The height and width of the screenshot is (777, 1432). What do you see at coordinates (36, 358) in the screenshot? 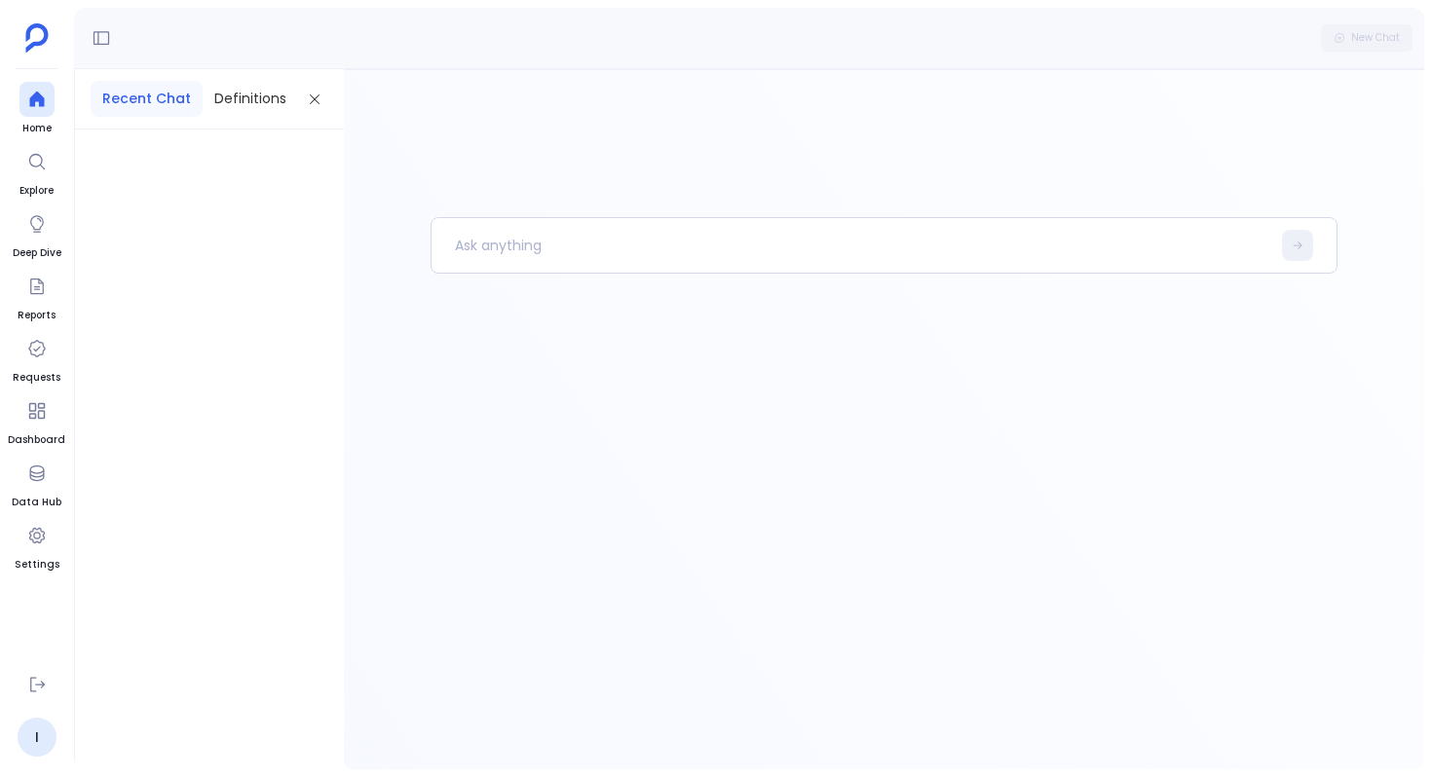
I see `a: Requests` at bounding box center [36, 358].